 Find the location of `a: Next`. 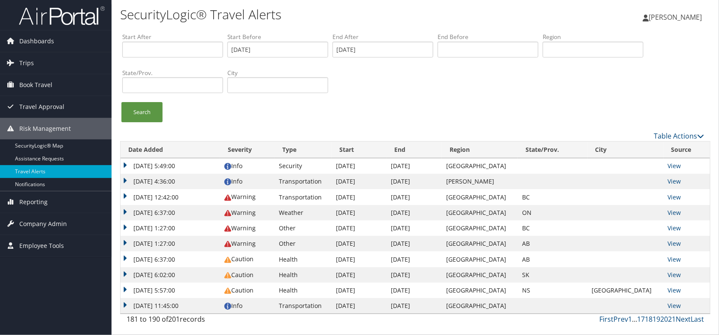

a: Next is located at coordinates (683, 319).